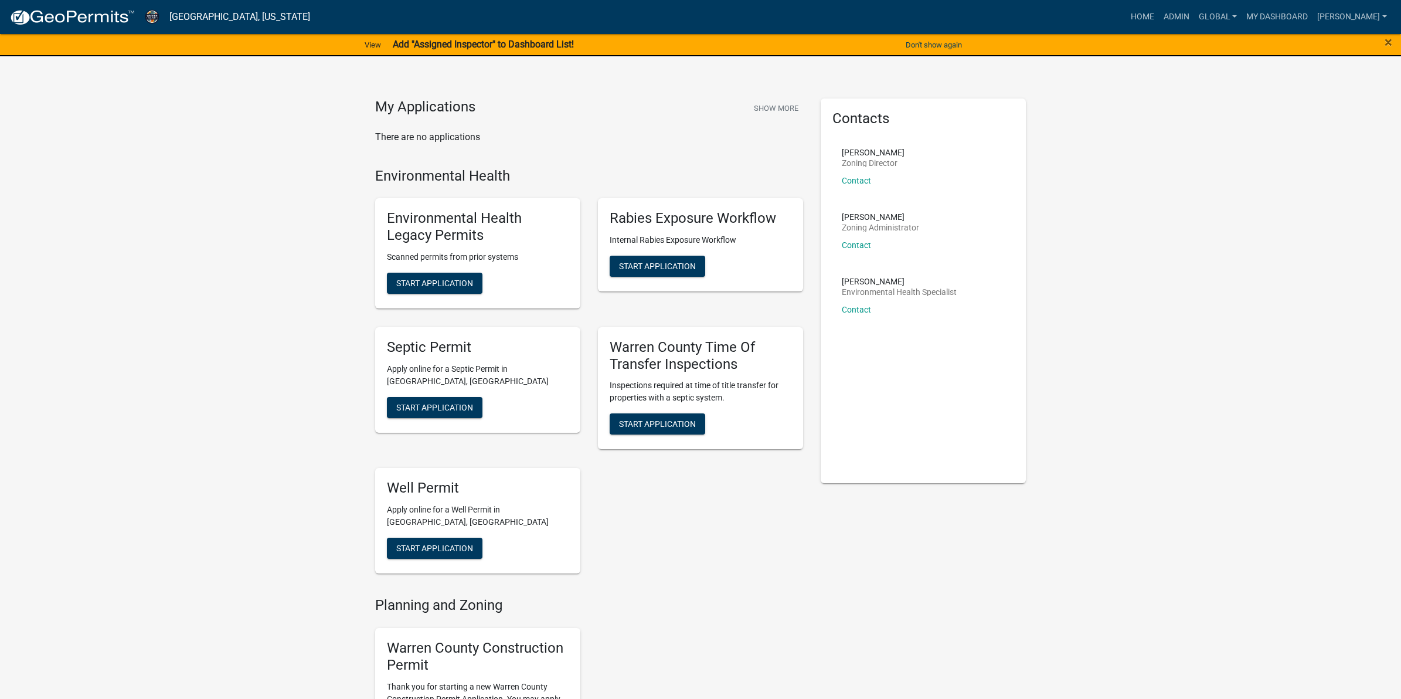  What do you see at coordinates (1218, 17) in the screenshot?
I see `a: Global` at bounding box center [1218, 17].